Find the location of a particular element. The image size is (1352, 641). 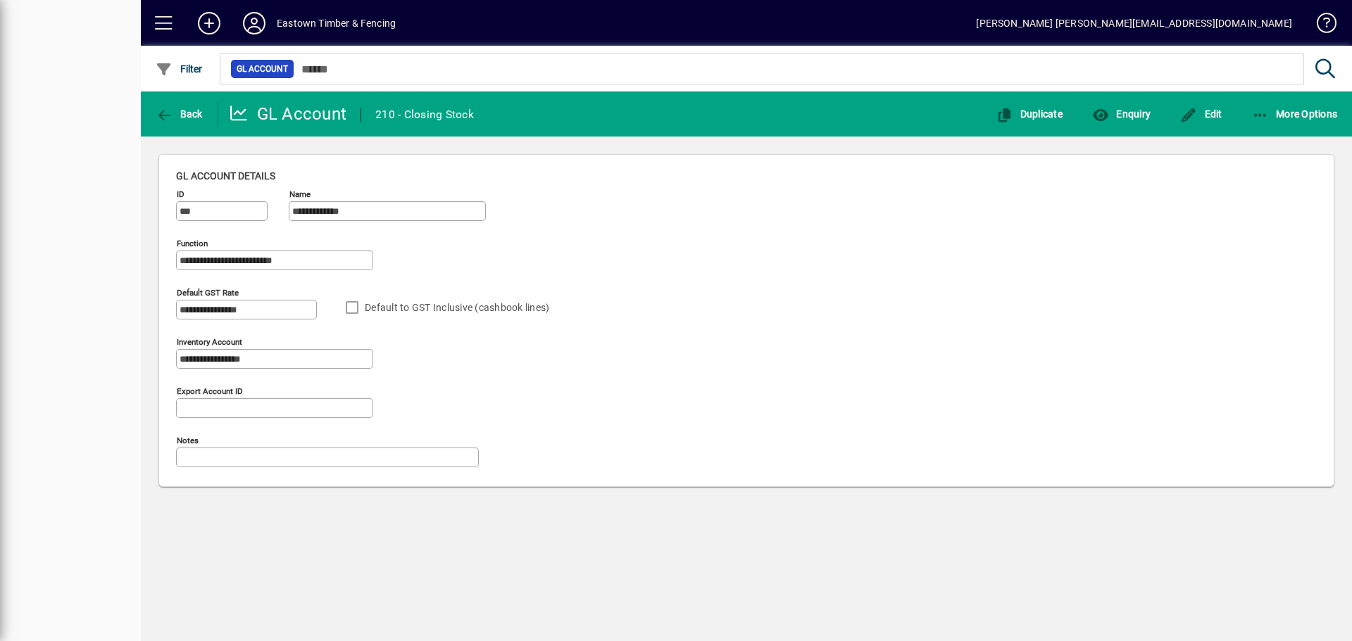

button: Enquiry is located at coordinates (1121, 114).